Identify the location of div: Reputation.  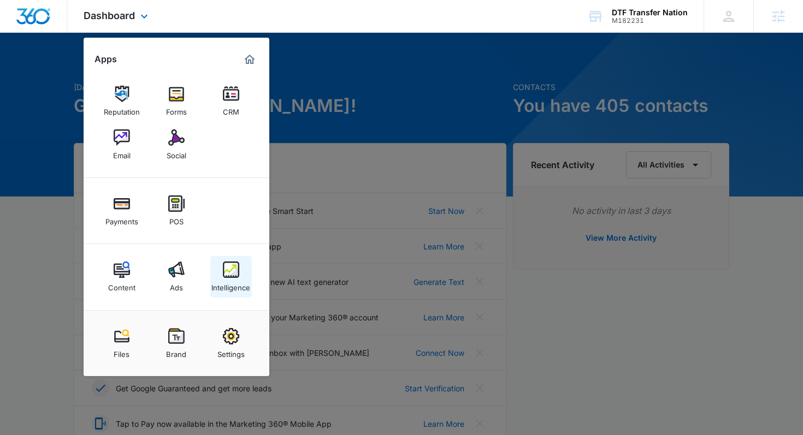
(122, 109).